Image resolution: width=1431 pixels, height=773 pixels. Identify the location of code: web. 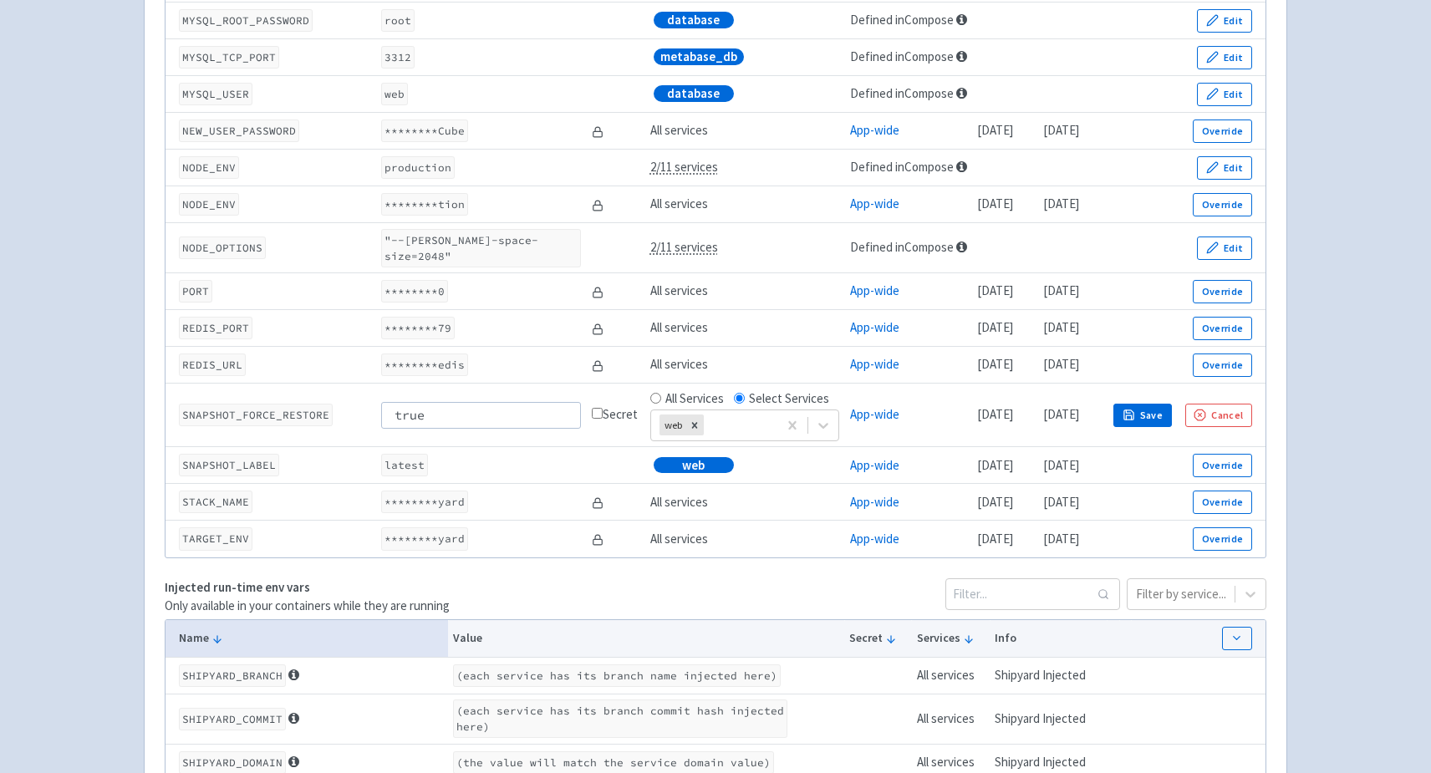
(395, 94).